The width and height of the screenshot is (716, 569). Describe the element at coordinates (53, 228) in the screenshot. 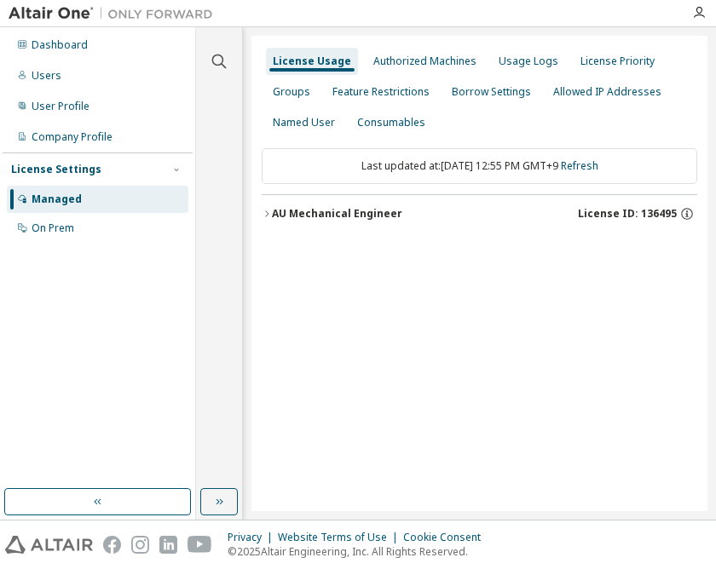

I see `div: On Prem` at that location.